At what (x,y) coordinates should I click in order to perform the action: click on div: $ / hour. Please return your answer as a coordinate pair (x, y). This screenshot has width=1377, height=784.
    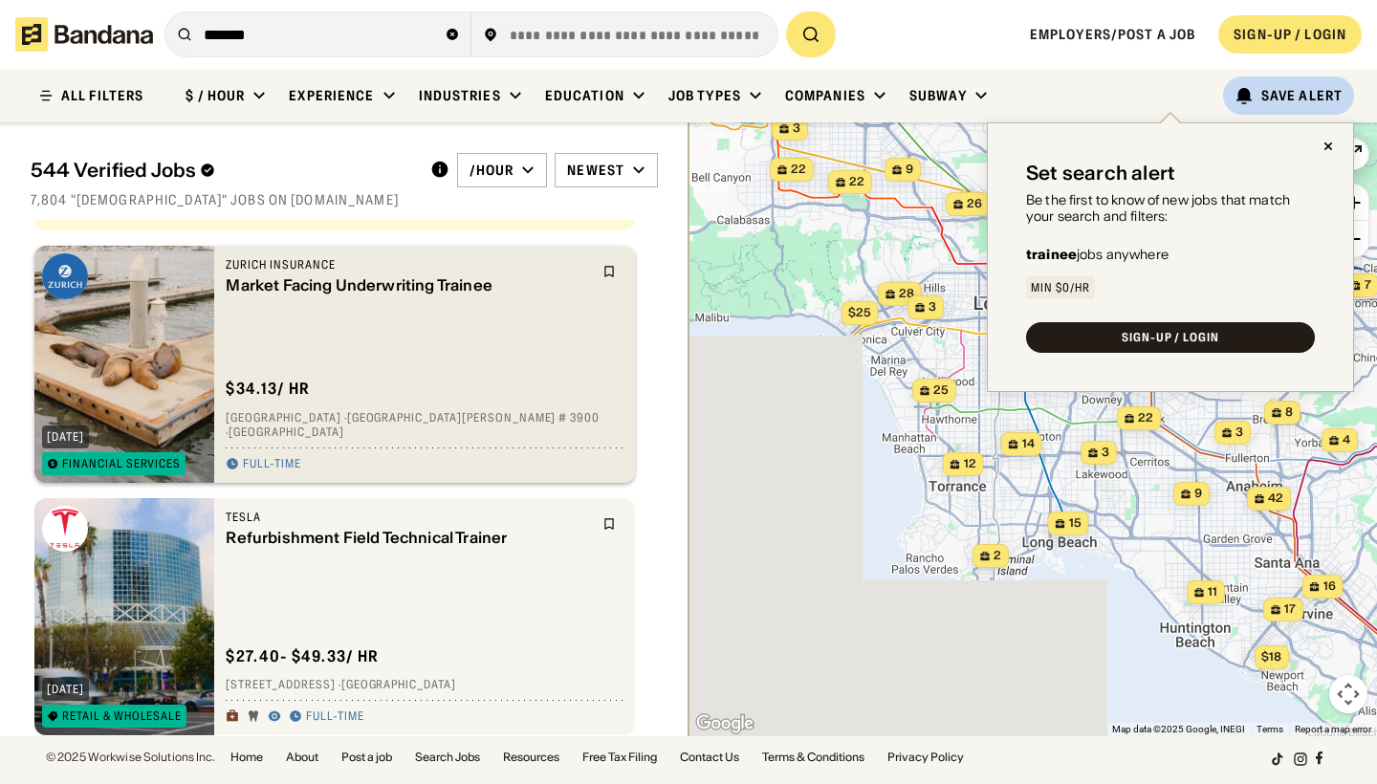
    Looking at the image, I should click on (215, 96).